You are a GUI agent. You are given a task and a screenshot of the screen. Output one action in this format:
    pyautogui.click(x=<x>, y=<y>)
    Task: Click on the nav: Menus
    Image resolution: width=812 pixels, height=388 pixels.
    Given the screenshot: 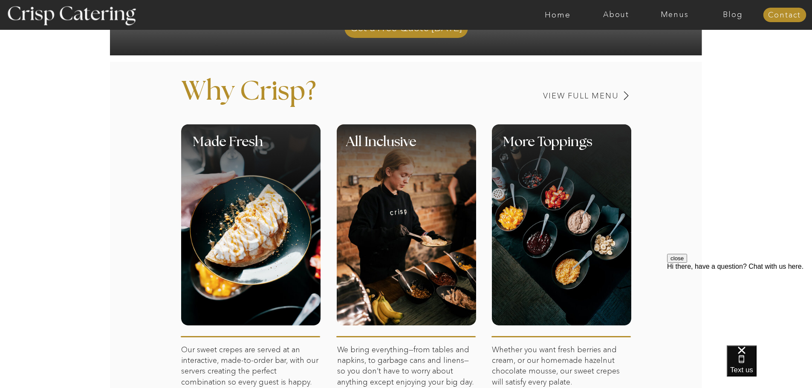 What is the action you would take?
    pyautogui.click(x=674, y=15)
    